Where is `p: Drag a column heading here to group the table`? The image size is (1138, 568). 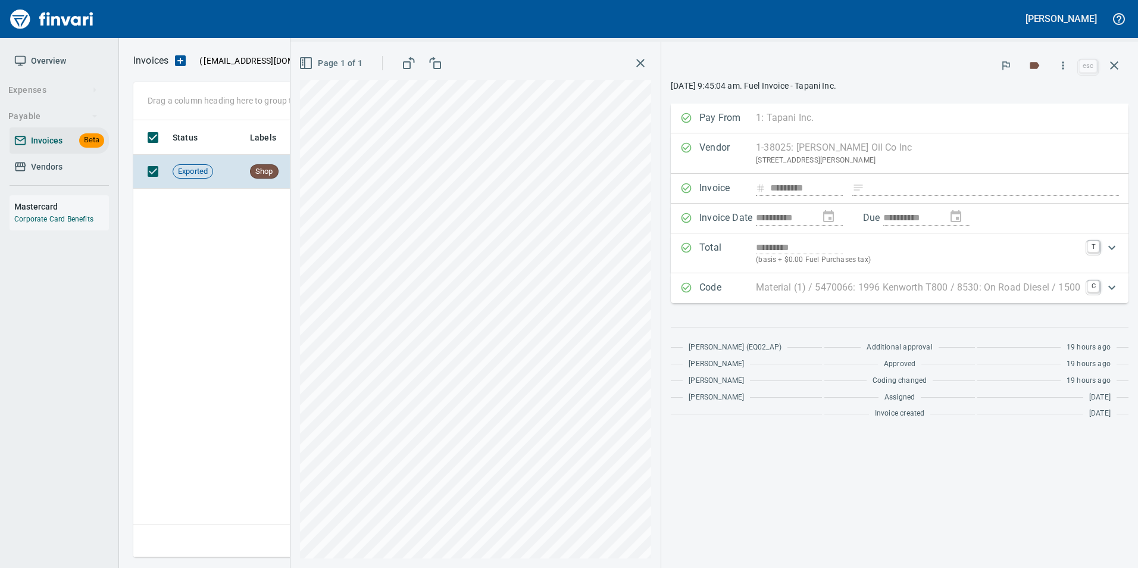
p: Drag a column heading here to group the table is located at coordinates (235, 101).